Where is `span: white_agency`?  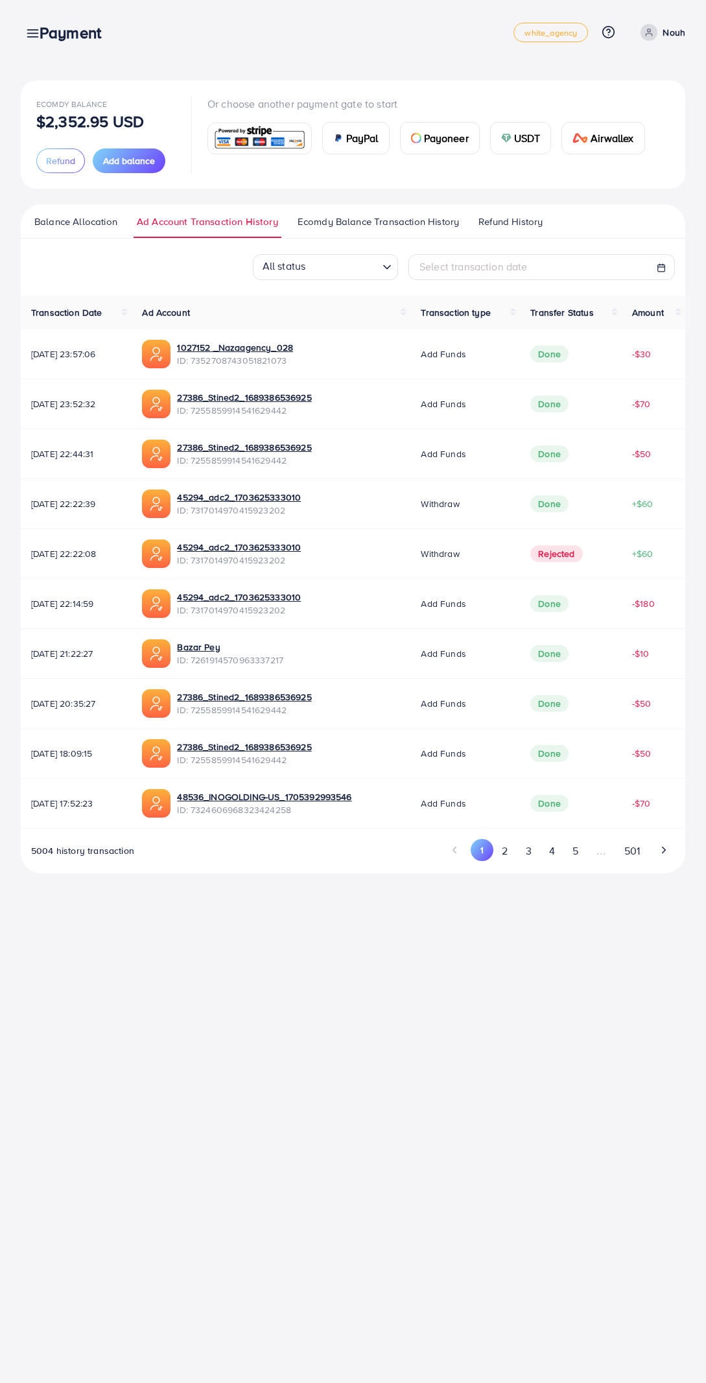 span: white_agency is located at coordinates (550, 32).